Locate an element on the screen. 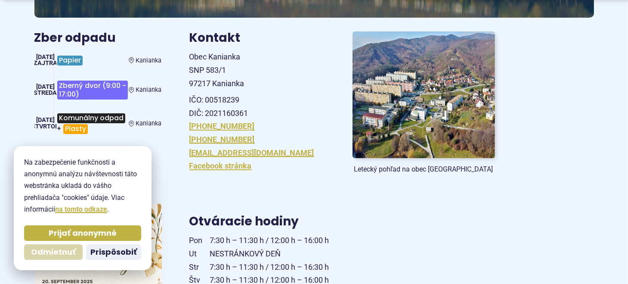  span: Odmietnuť is located at coordinates (53, 252).